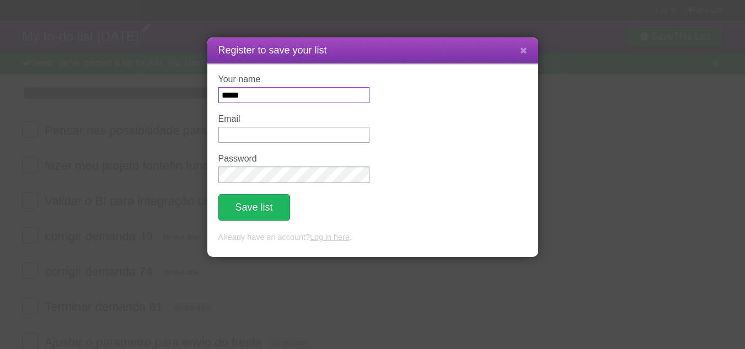 The width and height of the screenshot is (745, 349). What do you see at coordinates (294, 159) in the screenshot?
I see `label: Password` at bounding box center [294, 159].